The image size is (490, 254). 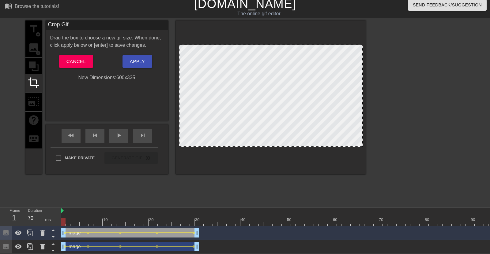 What do you see at coordinates (447, 5) in the screenshot?
I see `span: Send Feedback/Suggestion` at bounding box center [447, 5].